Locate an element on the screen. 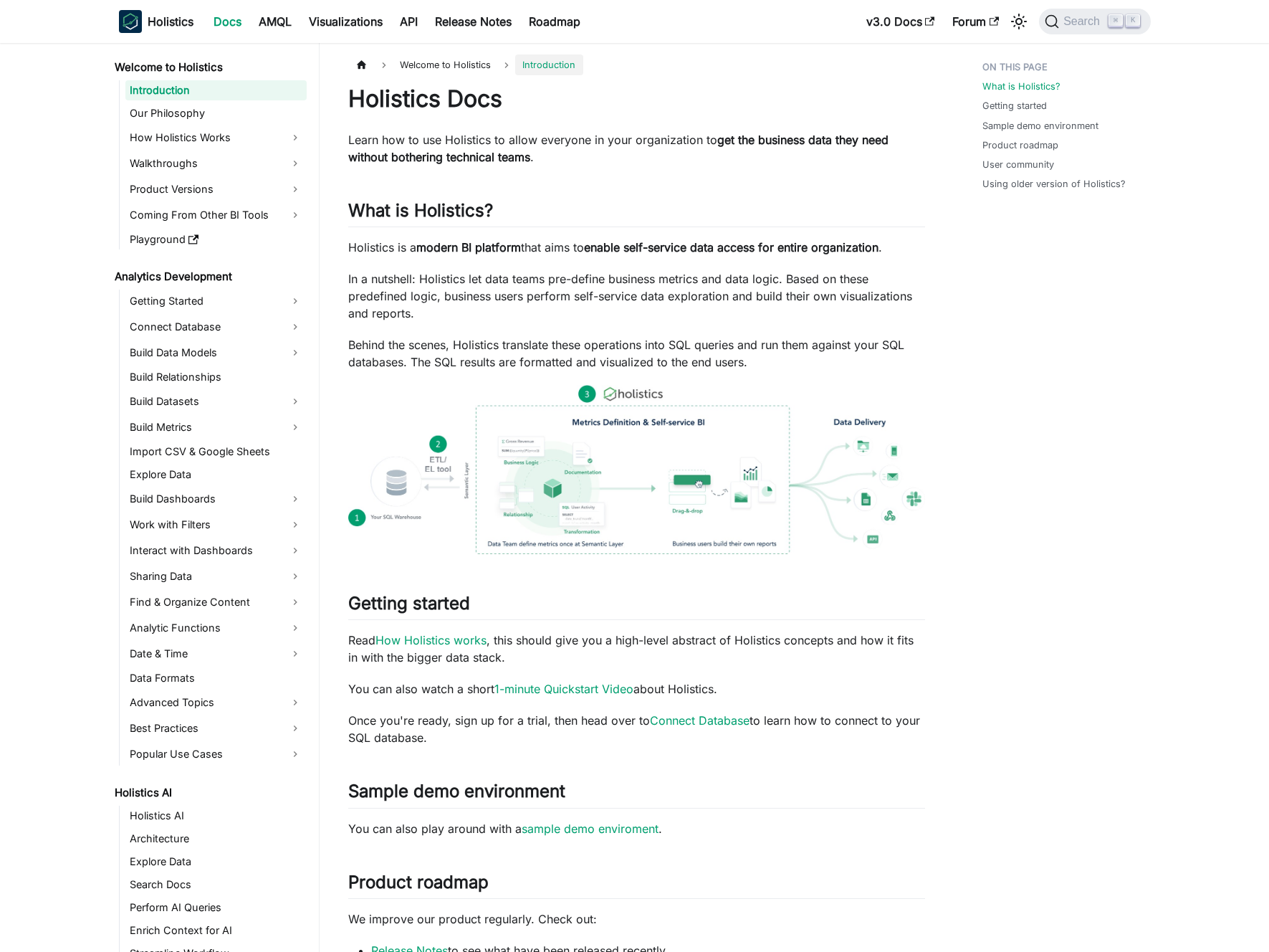 This screenshot has width=1269, height=952. h2: Sample demo environment is located at coordinates (636, 794).